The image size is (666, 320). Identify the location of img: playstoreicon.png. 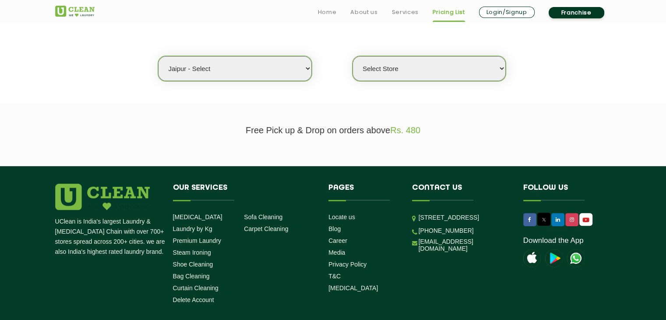
(554, 258).